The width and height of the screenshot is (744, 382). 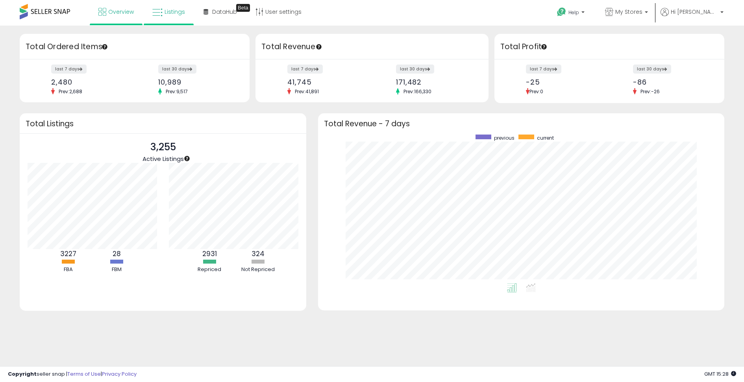 What do you see at coordinates (177, 91) in the screenshot?
I see `span: Prev: 9,517` at bounding box center [177, 91].